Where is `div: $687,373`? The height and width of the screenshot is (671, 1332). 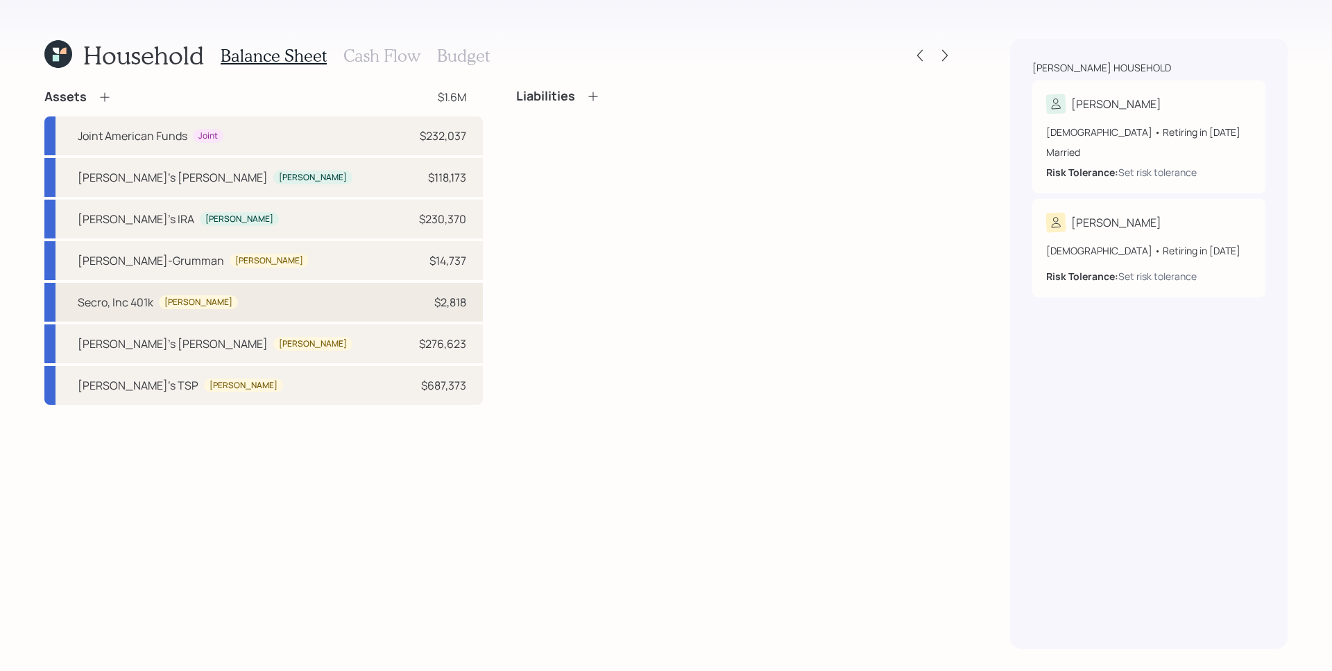
div: $687,373 is located at coordinates (443, 386).